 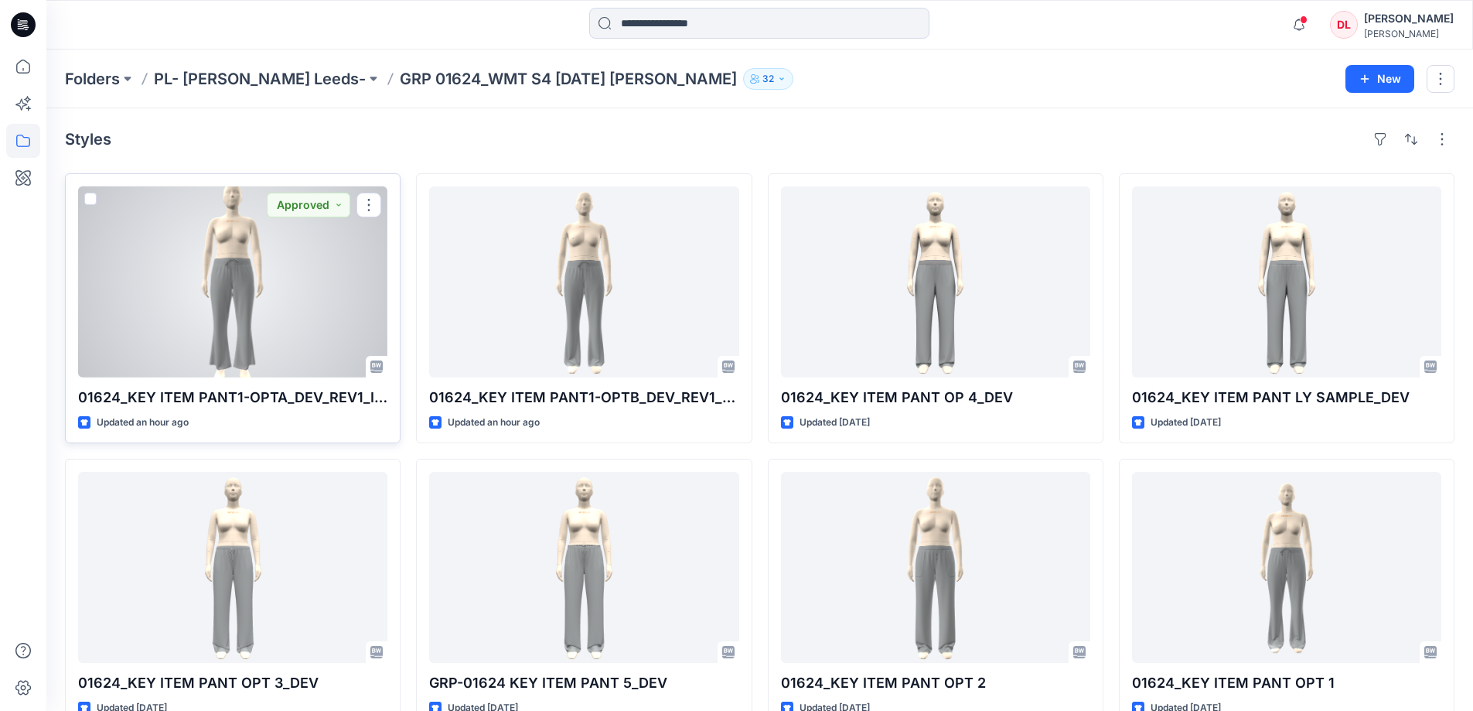 I want to click on a: 01624_KEY ITEM PANT1-OPTB_DEV_REV1_IN SEAM-29, so click(x=584, y=281).